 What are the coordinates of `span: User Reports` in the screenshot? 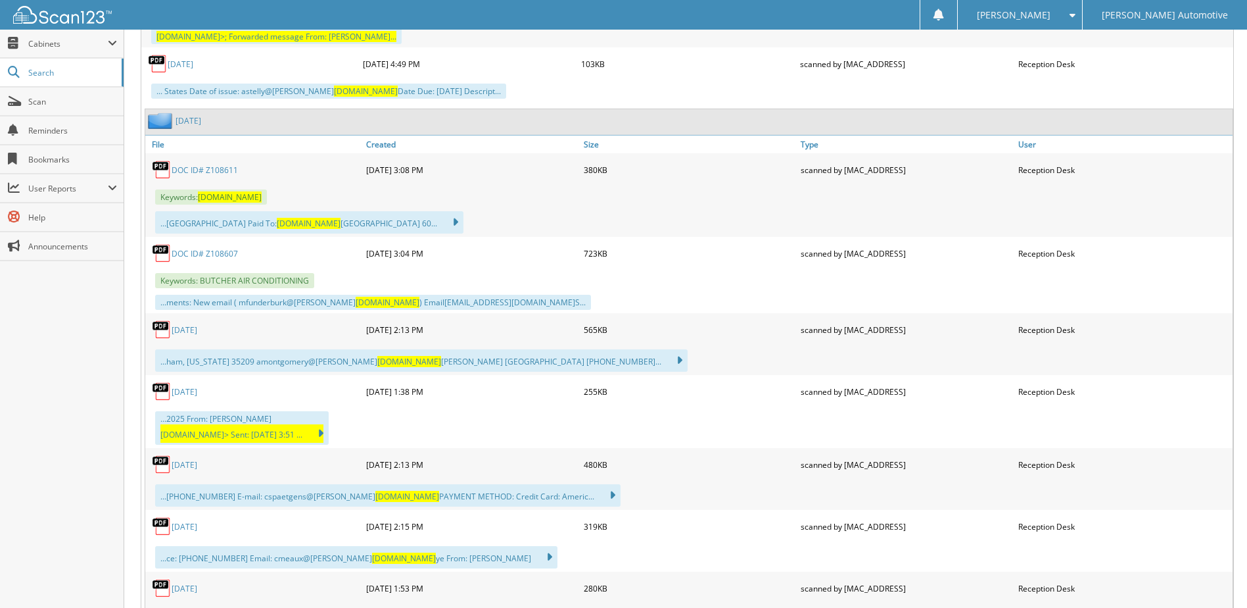 It's located at (68, 188).